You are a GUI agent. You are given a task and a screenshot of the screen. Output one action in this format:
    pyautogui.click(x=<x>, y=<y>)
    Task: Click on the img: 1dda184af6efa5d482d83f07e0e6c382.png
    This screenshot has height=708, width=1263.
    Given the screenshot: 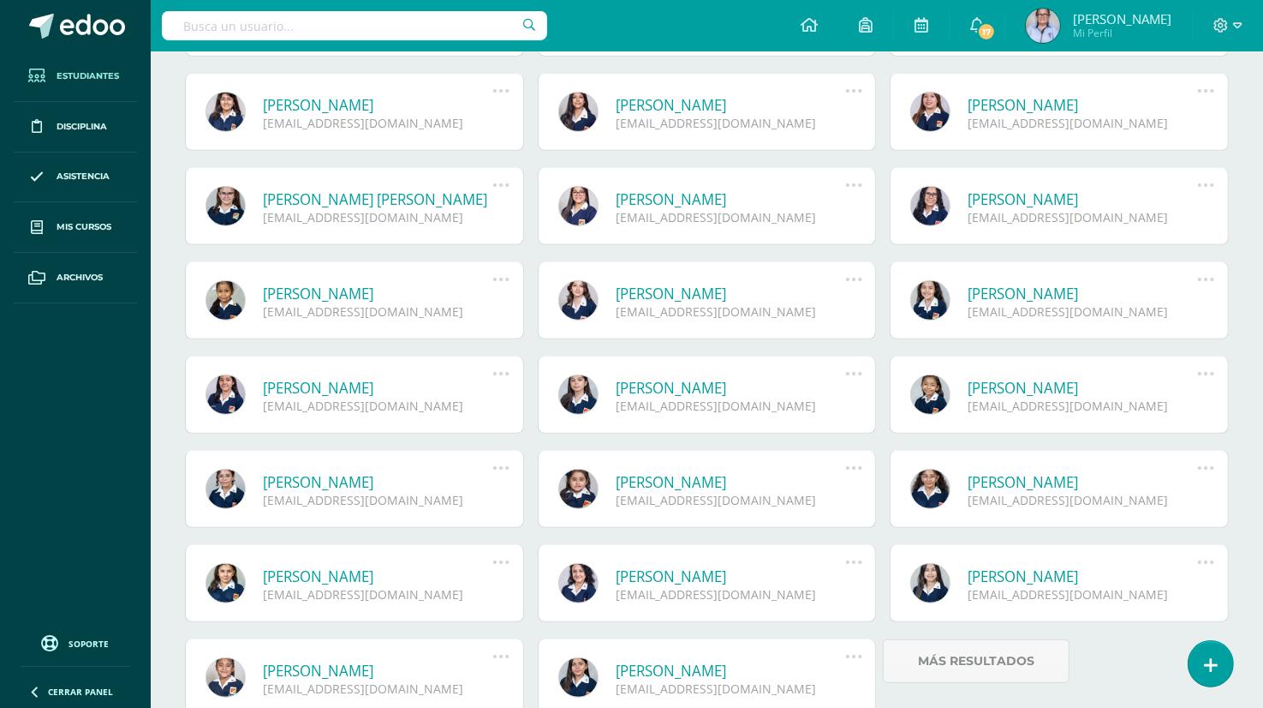 What is the action you would take?
    pyautogui.click(x=1043, y=26)
    